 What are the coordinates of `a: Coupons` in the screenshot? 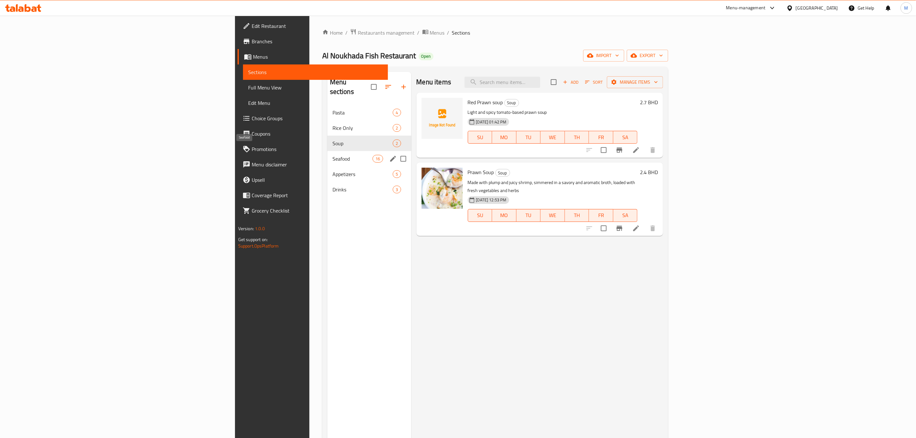 It's located at (313, 134).